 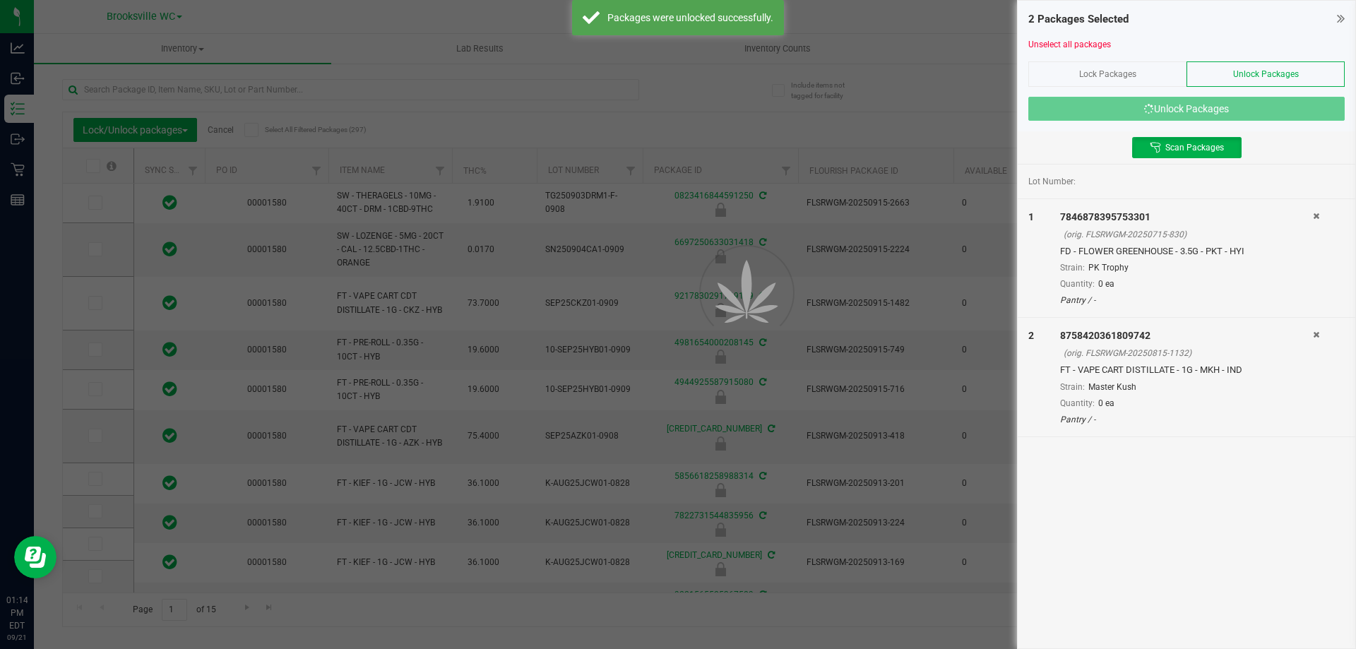 What do you see at coordinates (1052, 182) in the screenshot?
I see `span: Lot Number:` at bounding box center [1052, 182].